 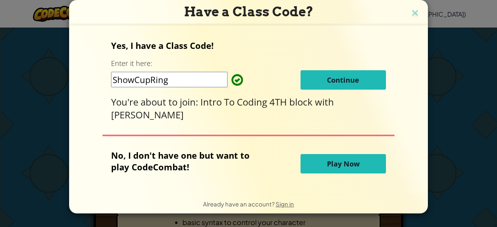 What do you see at coordinates (248, 12) in the screenshot?
I see `span: Have a Class Code?` at bounding box center [248, 12].